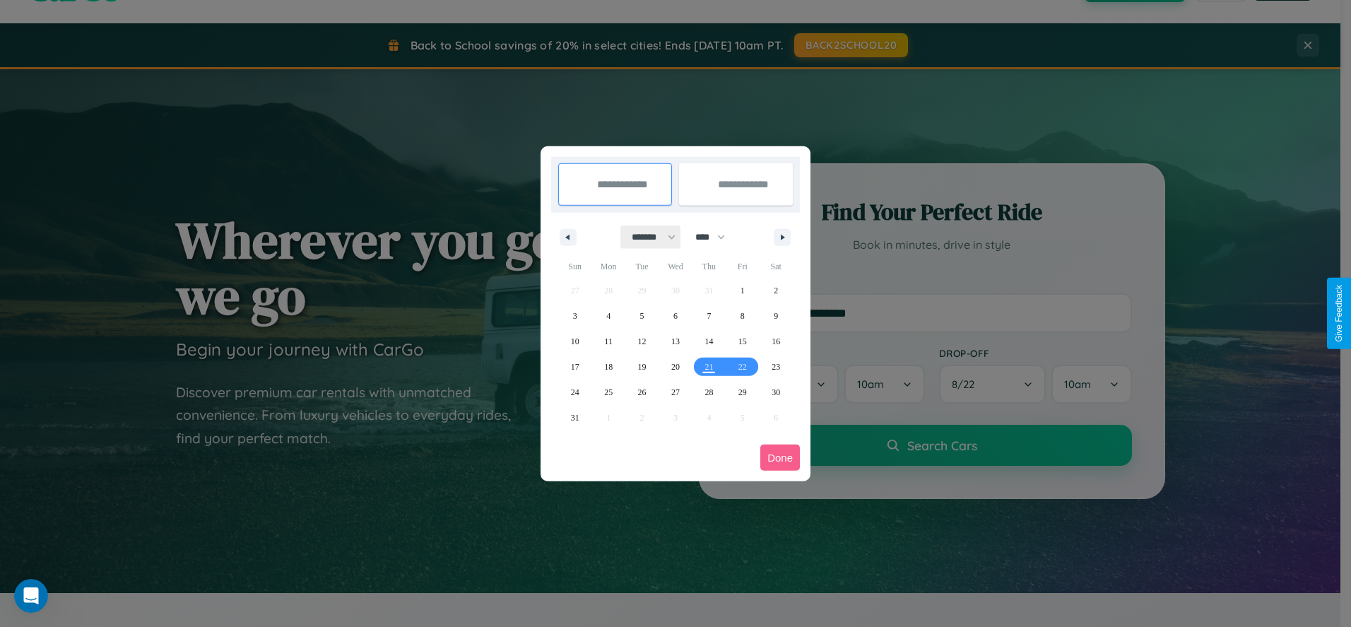  What do you see at coordinates (575, 341) in the screenshot?
I see `span: 10` at bounding box center [575, 341].